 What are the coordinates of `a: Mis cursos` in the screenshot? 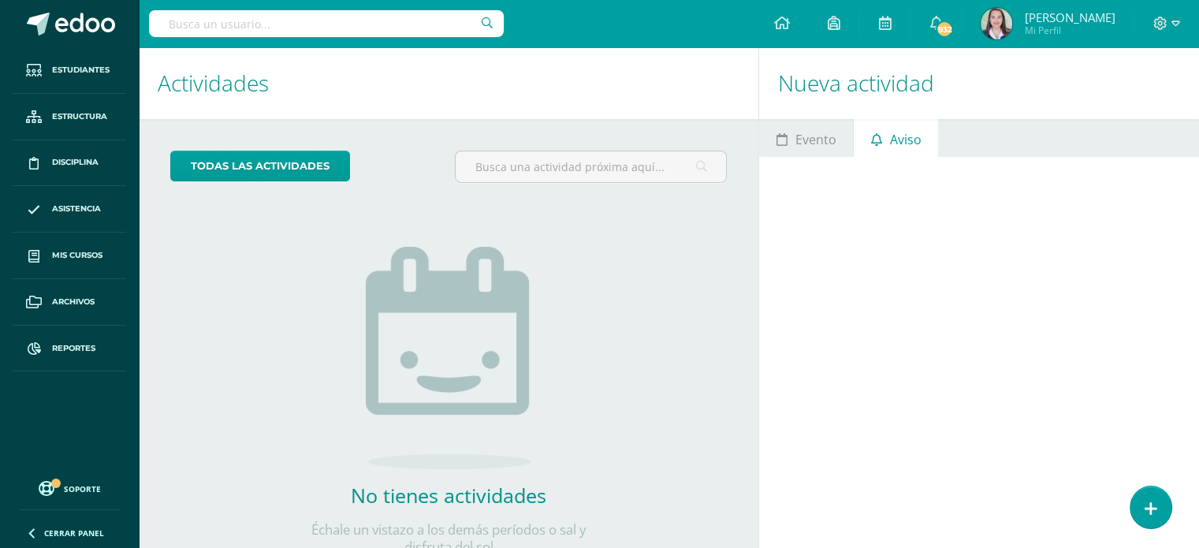 It's located at (69, 255).